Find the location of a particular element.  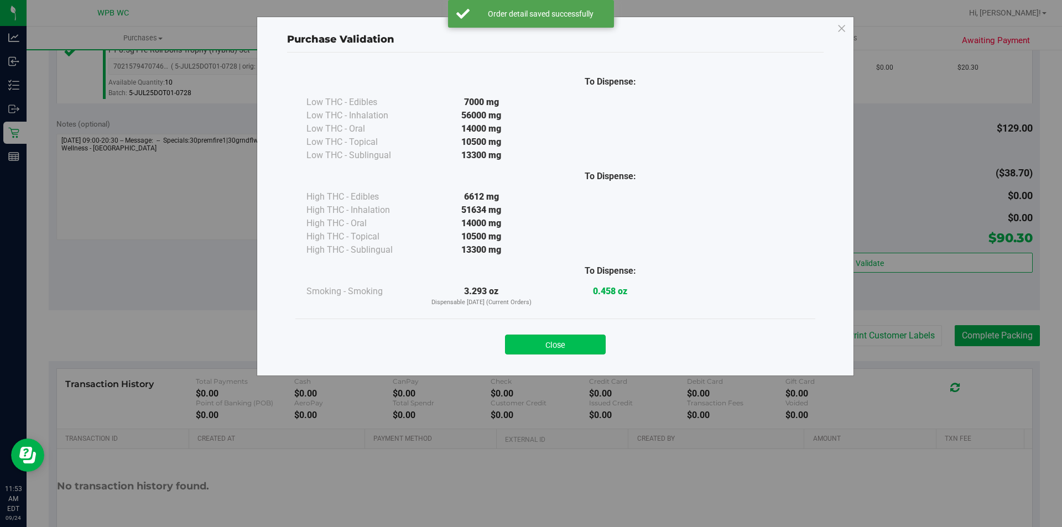

div: 3.293 oz is located at coordinates (481, 296).